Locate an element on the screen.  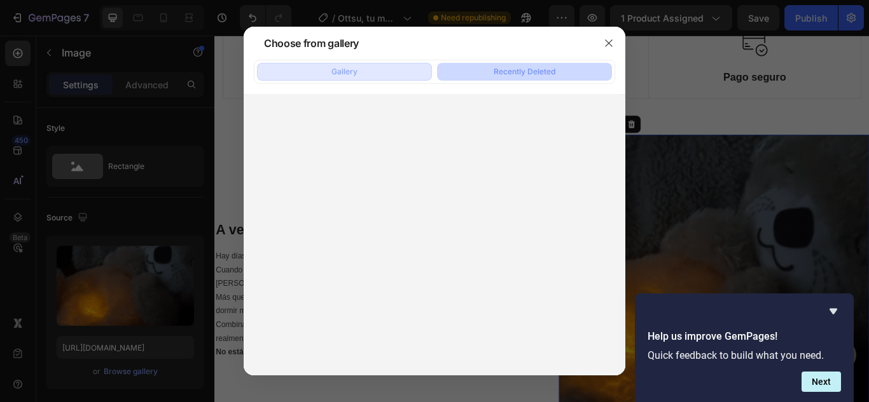
div: Image is located at coordinates (430, 104).